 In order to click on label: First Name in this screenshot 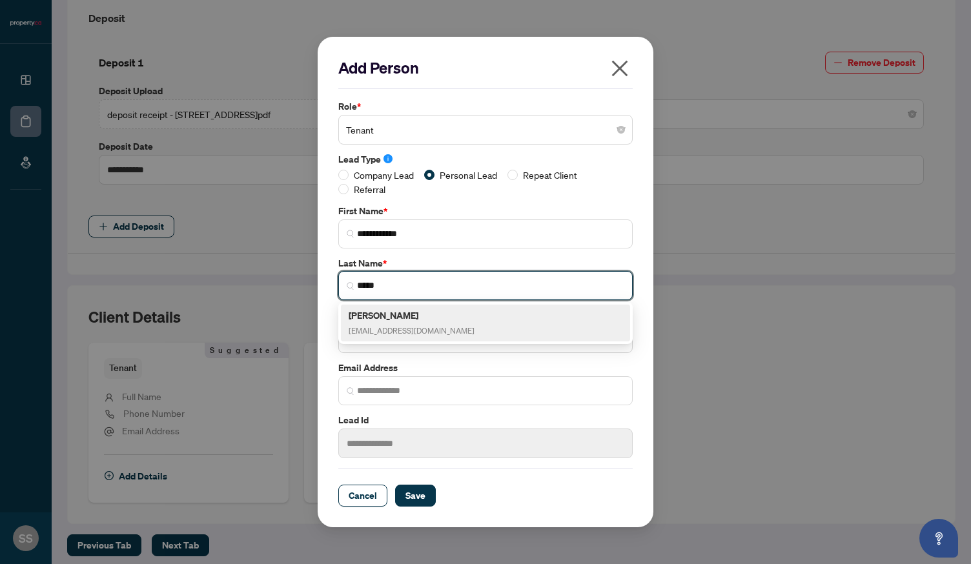, I will do `click(485, 211)`.